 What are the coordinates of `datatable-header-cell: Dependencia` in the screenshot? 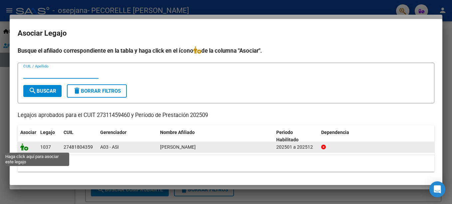 It's located at (377, 136).